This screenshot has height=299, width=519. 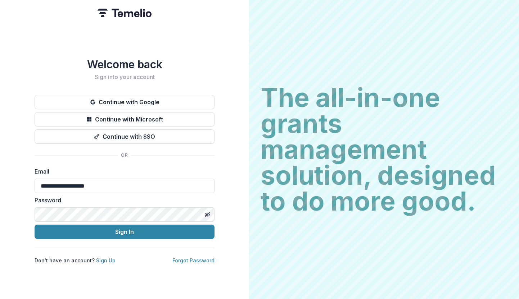 What do you see at coordinates (125, 137) in the screenshot?
I see `button: Continue with SSO` at bounding box center [125, 137].